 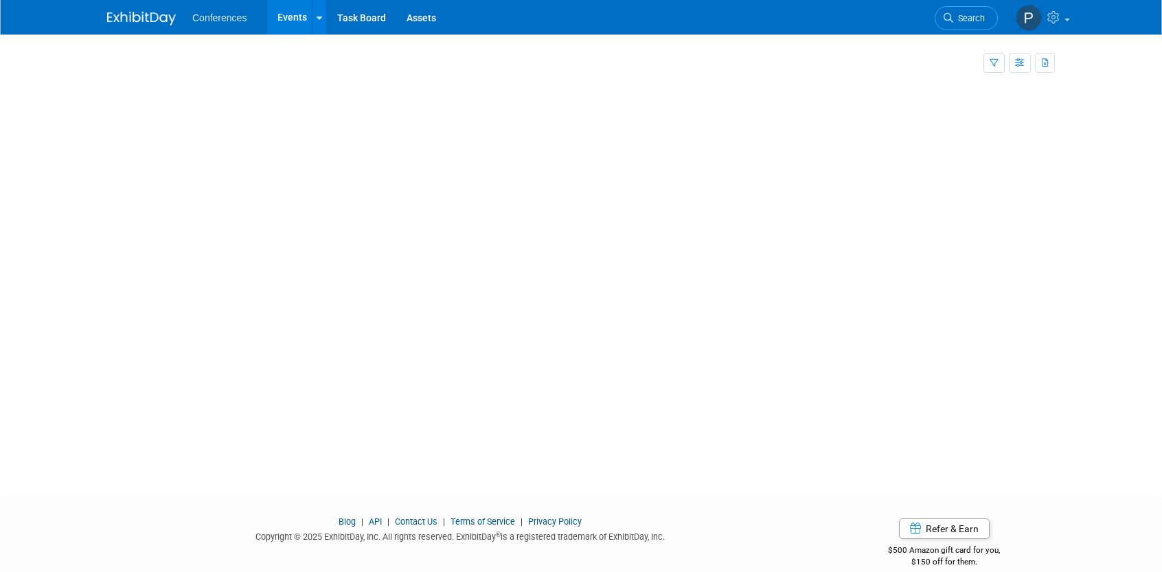 What do you see at coordinates (969, 18) in the screenshot?
I see `span: Search` at bounding box center [969, 18].